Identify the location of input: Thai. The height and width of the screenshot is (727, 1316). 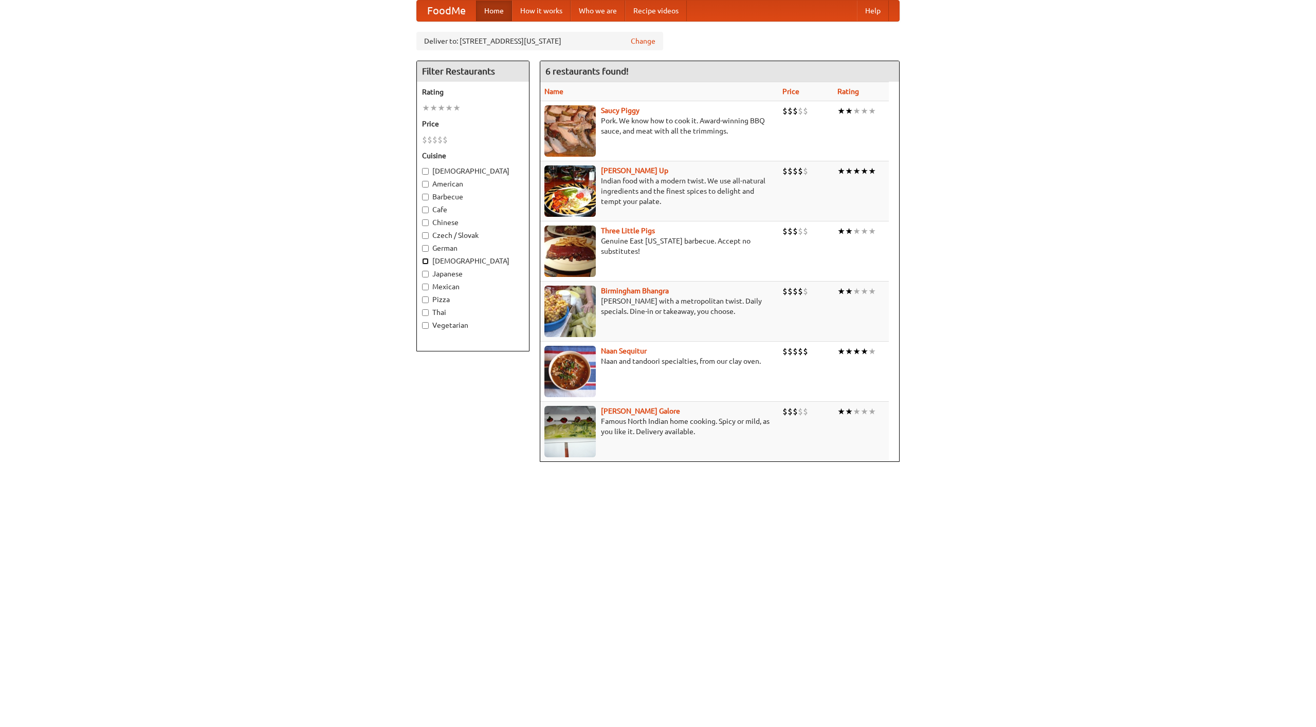
(425, 313).